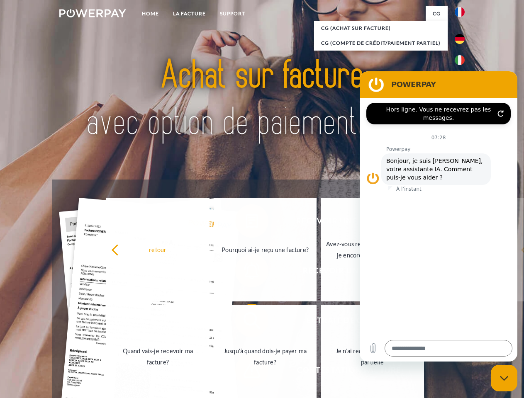  I want to click on a: CG (achat sur facture), so click(381, 28).